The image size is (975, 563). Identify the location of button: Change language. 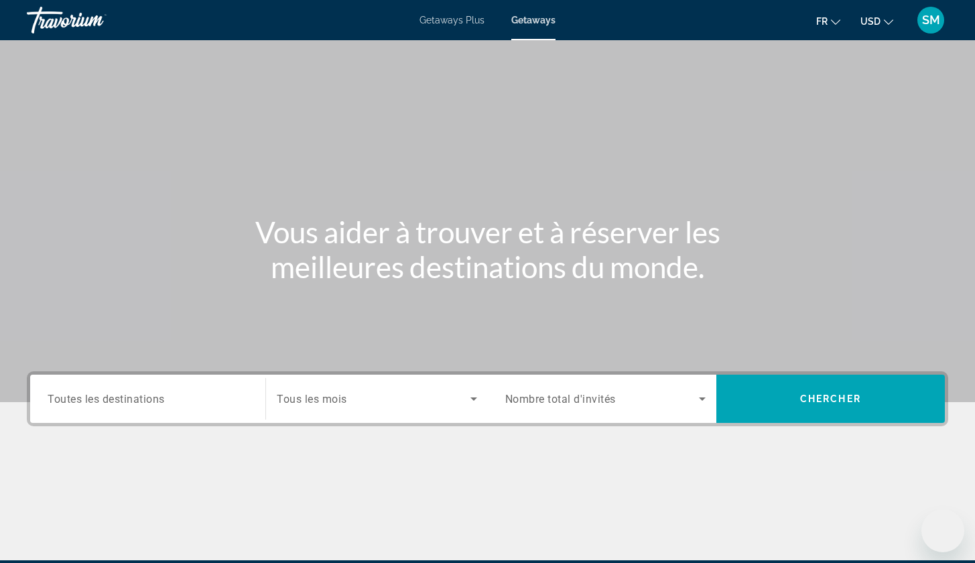
(828, 21).